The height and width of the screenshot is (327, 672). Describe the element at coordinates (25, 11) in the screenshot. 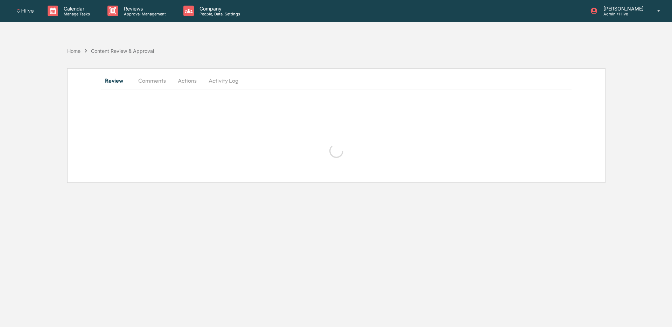

I see `img: logo` at that location.